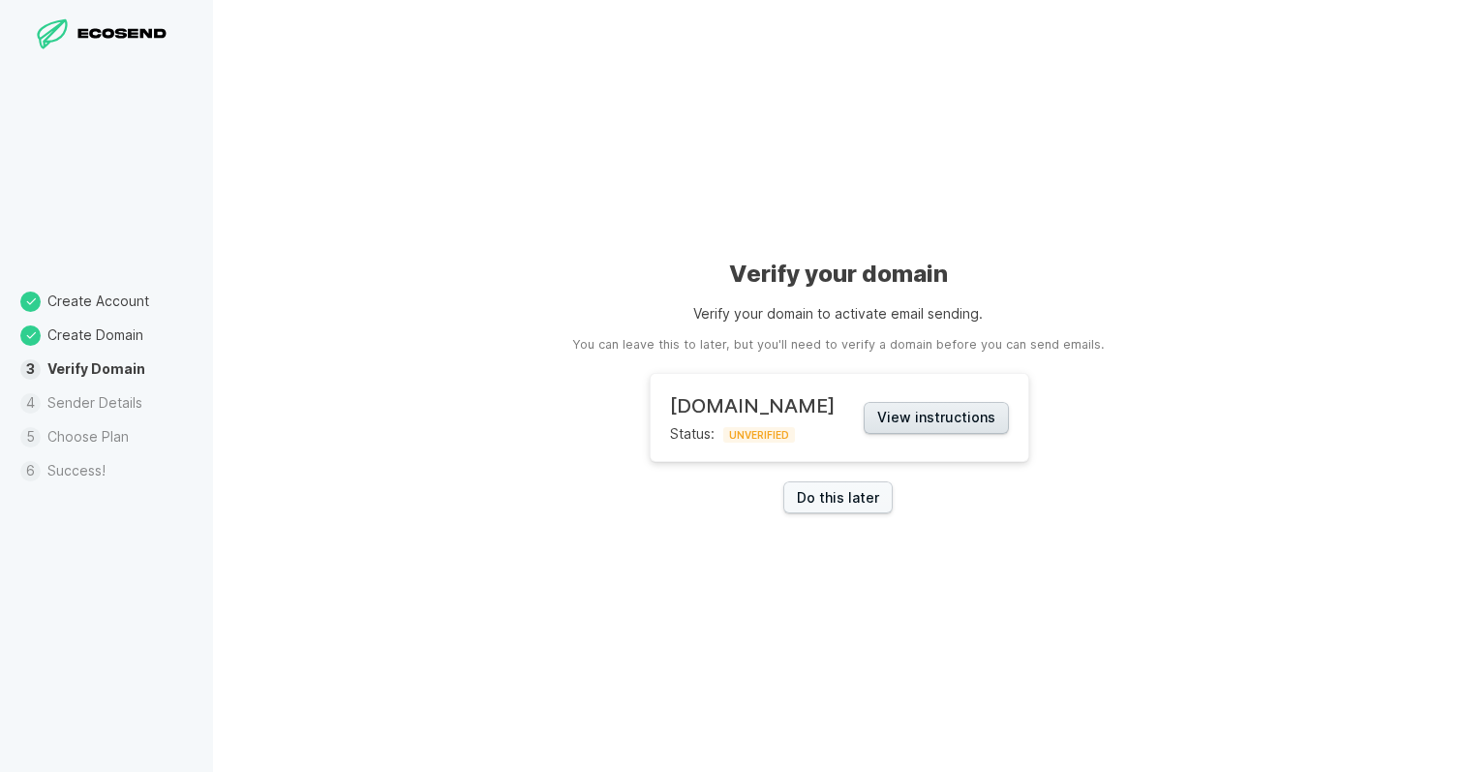  I want to click on a: Do this later, so click(837, 497).